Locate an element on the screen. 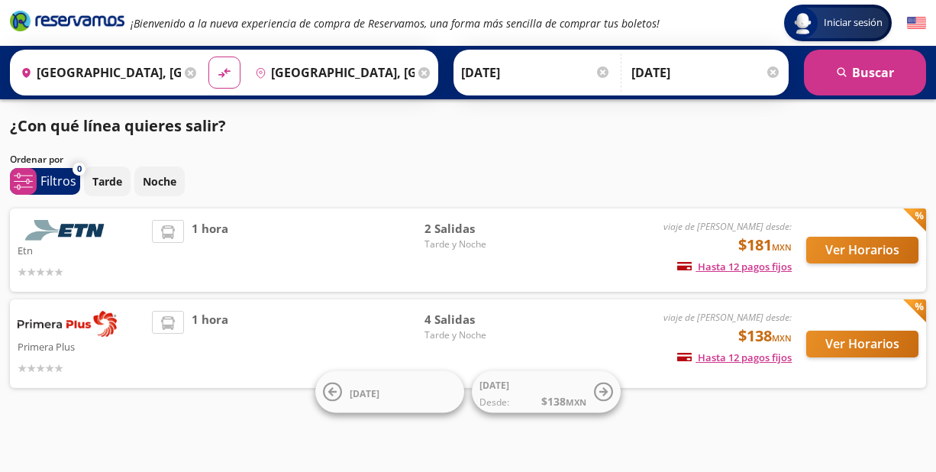  button: Buscar is located at coordinates (865, 73).